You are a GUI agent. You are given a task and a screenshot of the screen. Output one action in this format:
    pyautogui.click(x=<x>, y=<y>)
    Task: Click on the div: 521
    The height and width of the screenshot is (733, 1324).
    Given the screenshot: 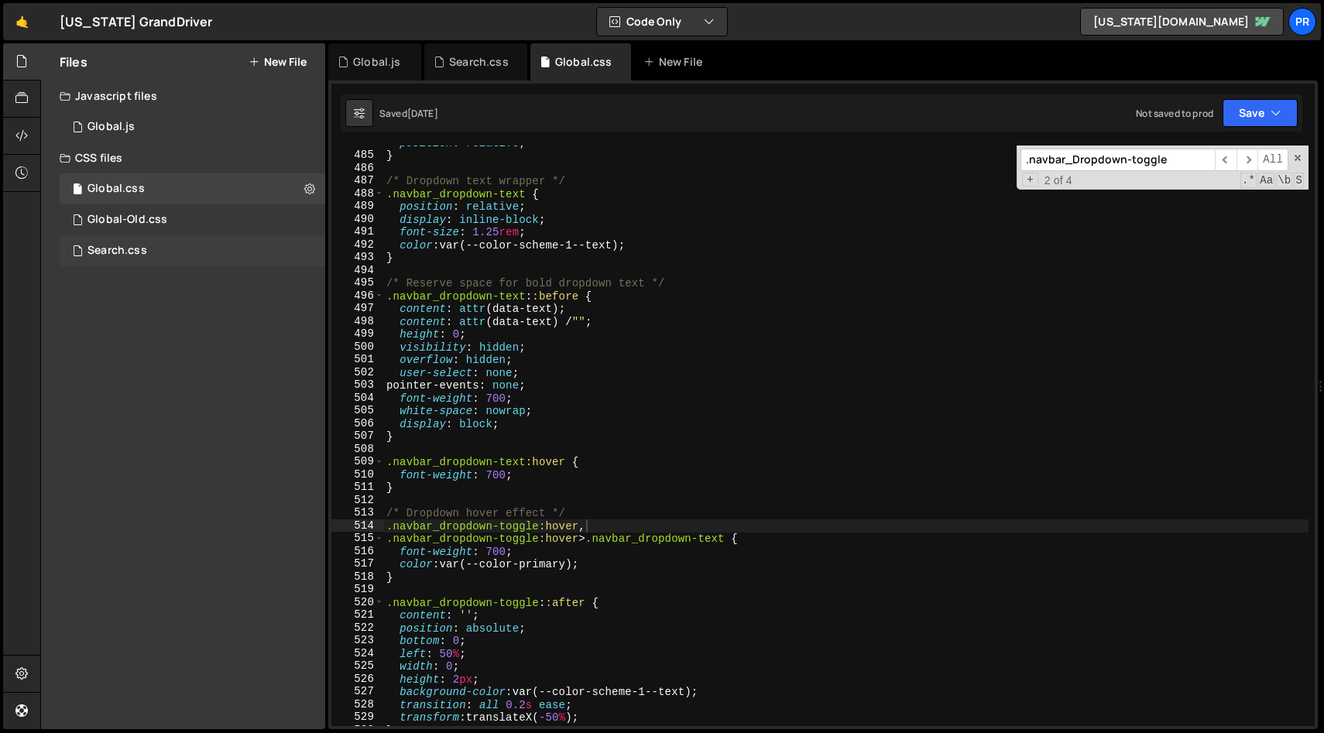 What is the action you would take?
    pyautogui.click(x=358, y=615)
    